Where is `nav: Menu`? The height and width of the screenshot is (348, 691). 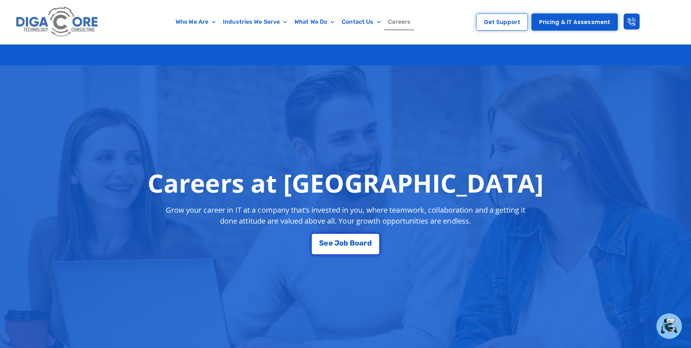
nav: Menu is located at coordinates (293, 22).